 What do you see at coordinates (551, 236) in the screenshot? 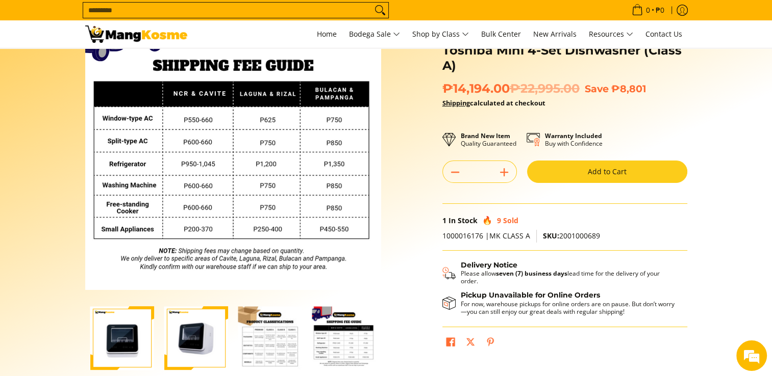
I see `span: SKU:` at bounding box center [551, 236].